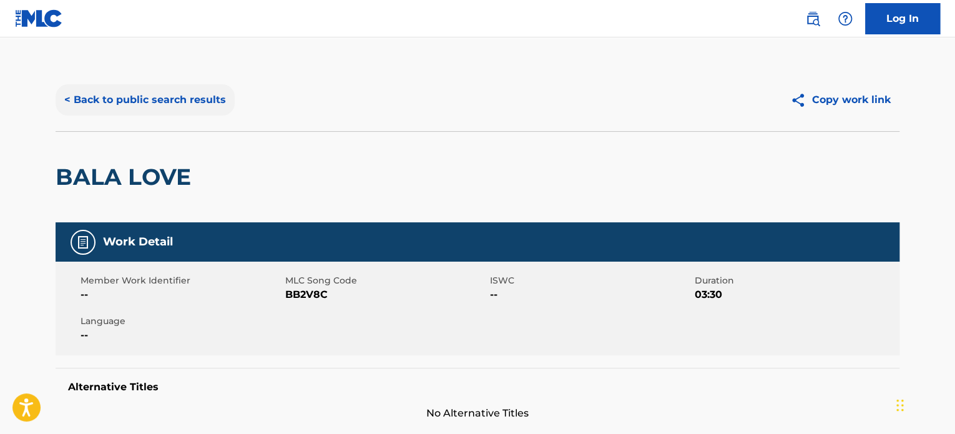 The width and height of the screenshot is (955, 434). Describe the element at coordinates (39, 18) in the screenshot. I see `img: MLC Logo` at that location.